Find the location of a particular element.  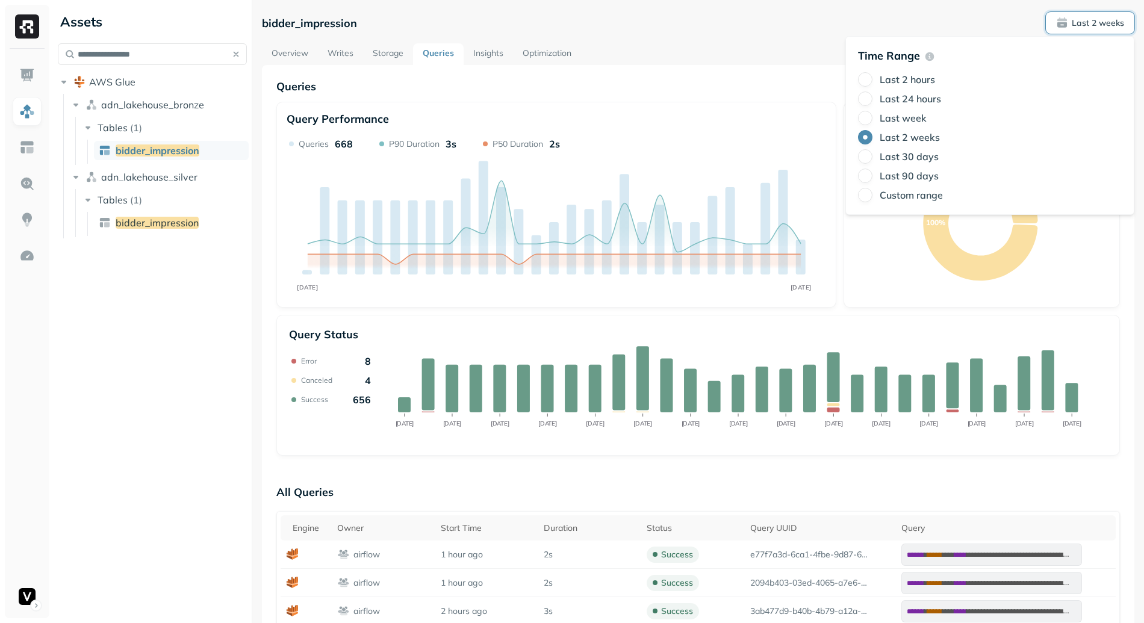

p: Query Performance is located at coordinates (338, 119).